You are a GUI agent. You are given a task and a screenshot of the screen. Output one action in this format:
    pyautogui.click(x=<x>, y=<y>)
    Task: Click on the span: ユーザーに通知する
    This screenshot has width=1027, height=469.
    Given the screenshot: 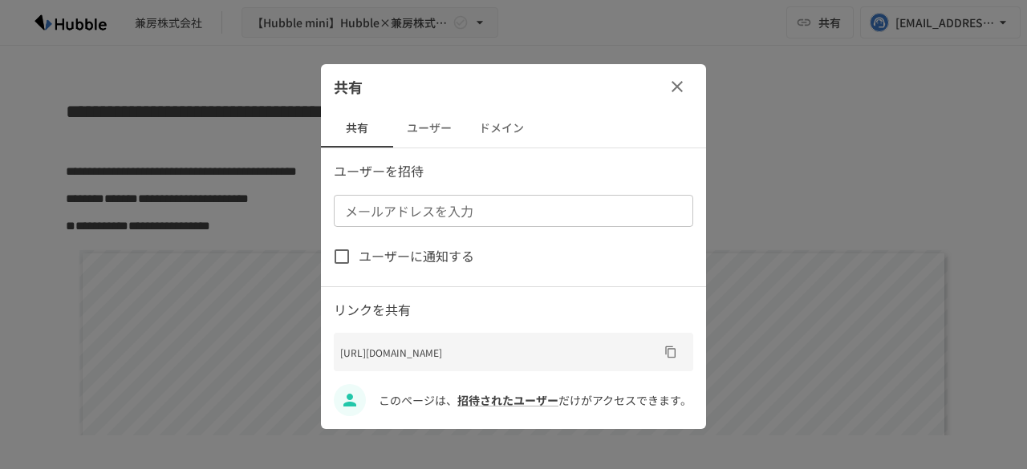 What is the action you would take?
    pyautogui.click(x=416, y=257)
    